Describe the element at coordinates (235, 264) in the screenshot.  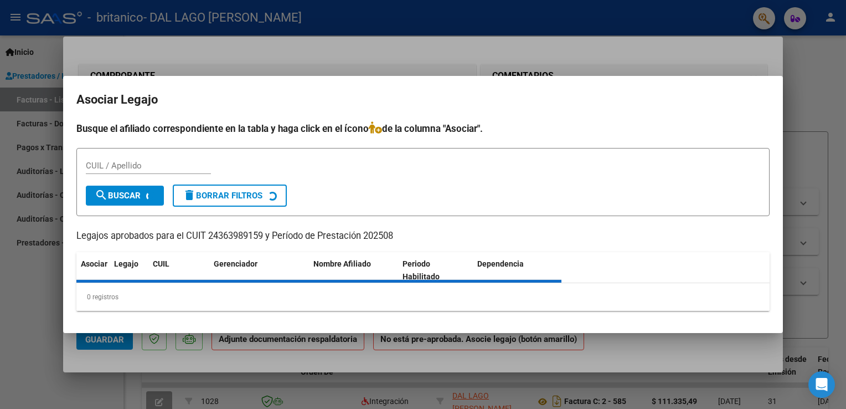
I see `span: Gerenciador` at that location.